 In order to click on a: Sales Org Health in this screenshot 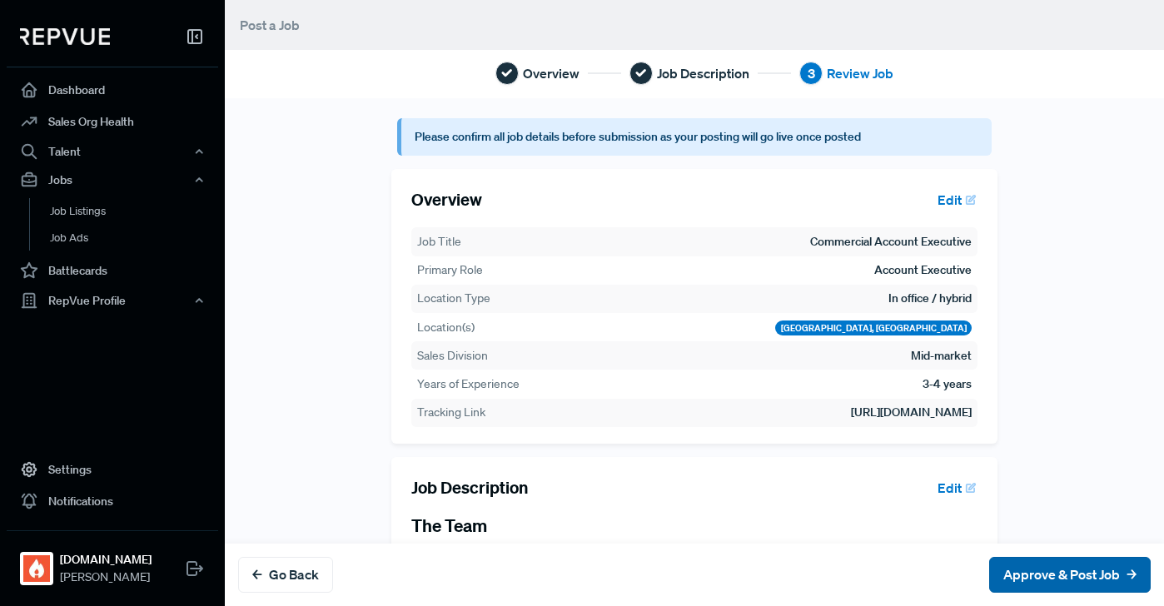, I will do `click(112, 122)`.